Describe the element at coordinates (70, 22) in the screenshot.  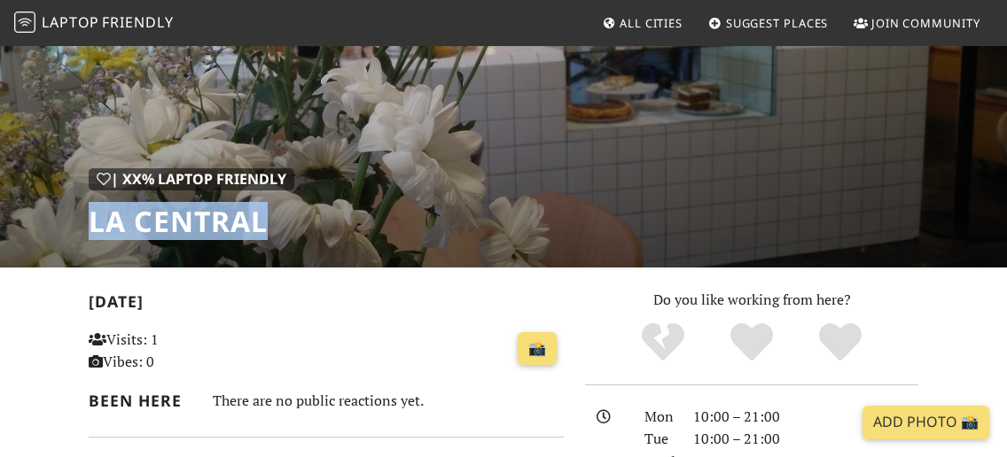
I see `span: Laptop` at that location.